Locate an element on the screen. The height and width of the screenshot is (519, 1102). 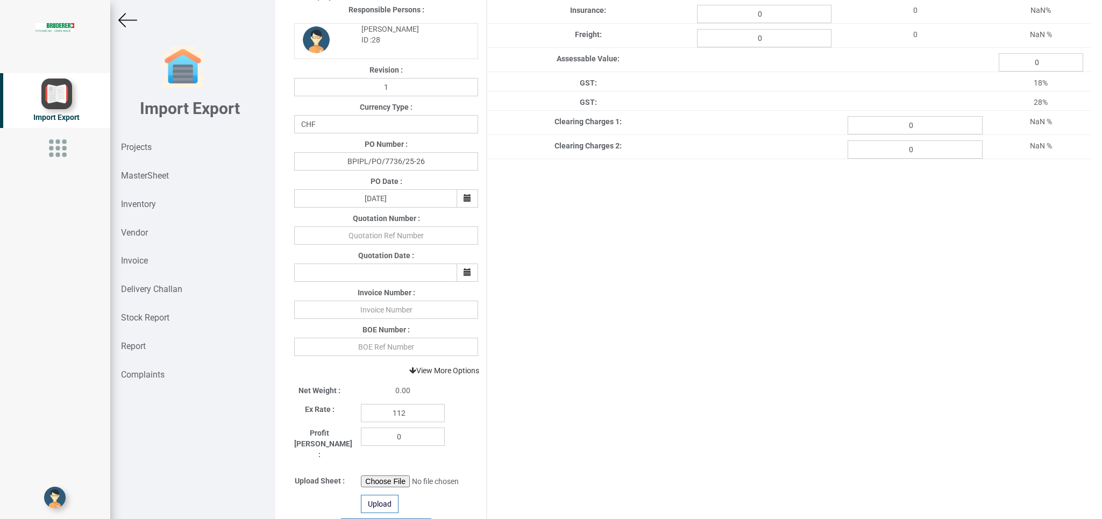
label: BOE Number : is located at coordinates (386, 330).